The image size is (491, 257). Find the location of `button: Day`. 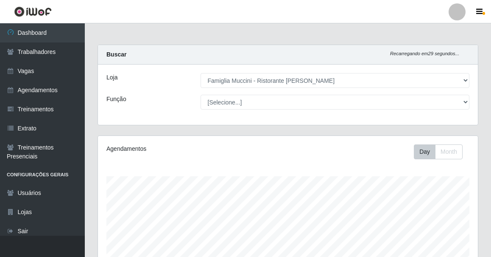

button: Day is located at coordinates (425, 151).